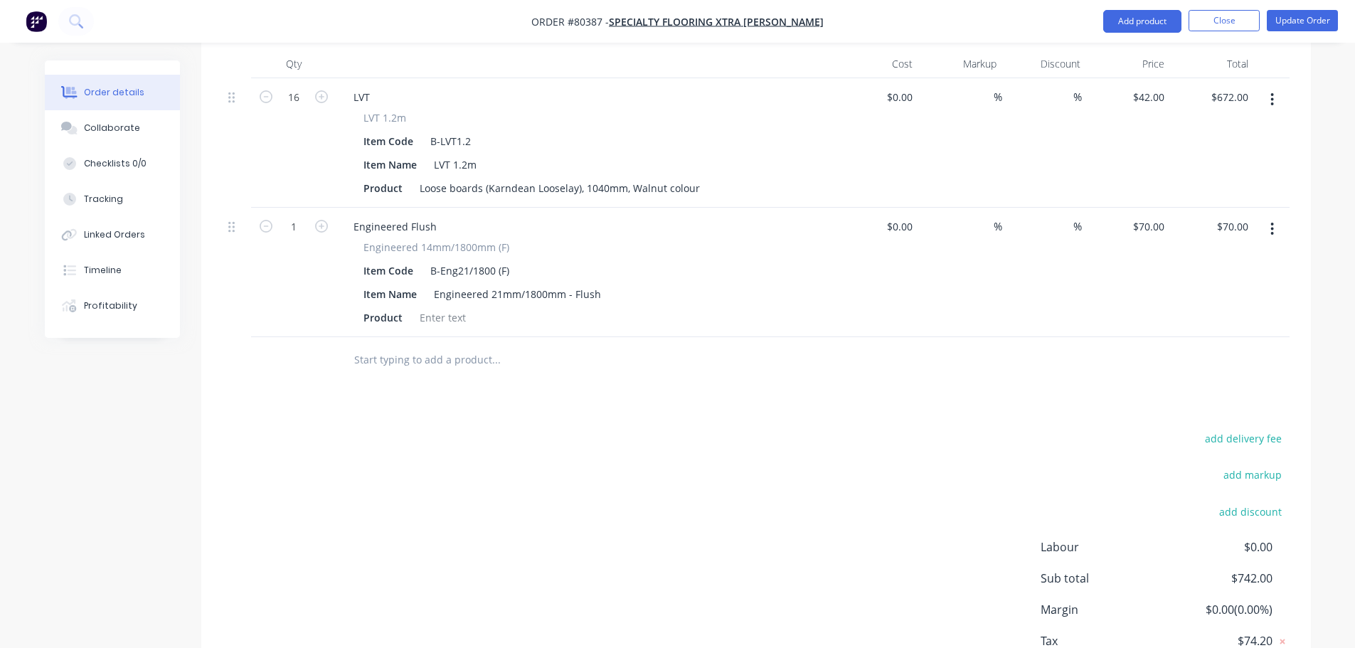  I want to click on div: Price, so click(1128, 64).